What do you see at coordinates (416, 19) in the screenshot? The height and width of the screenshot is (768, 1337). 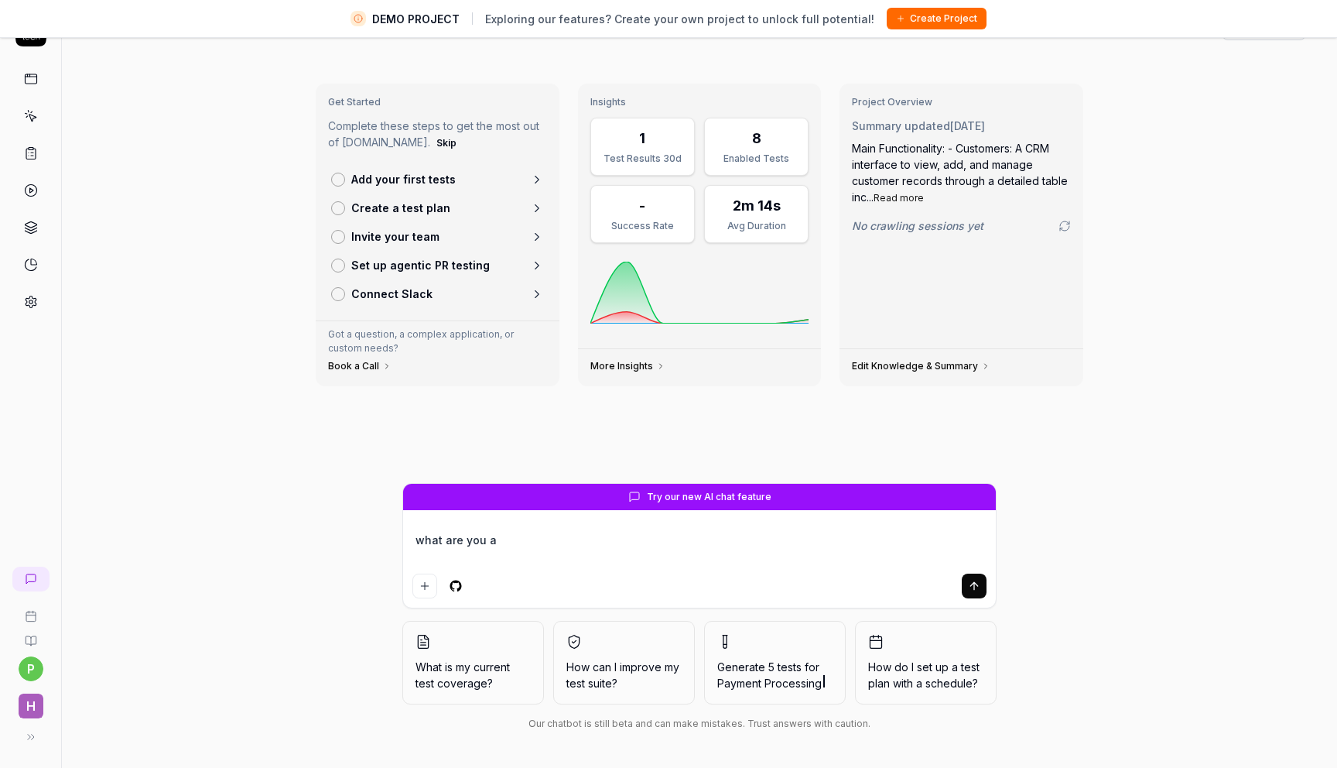 I see `span: DEMO PROJECT` at bounding box center [416, 19].